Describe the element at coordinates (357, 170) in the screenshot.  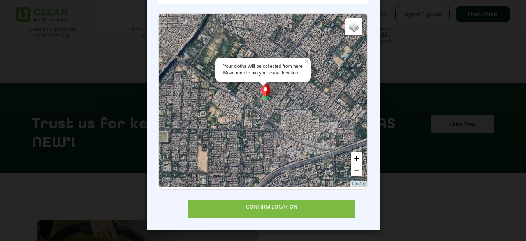
I see `a: Zoom out` at that location.